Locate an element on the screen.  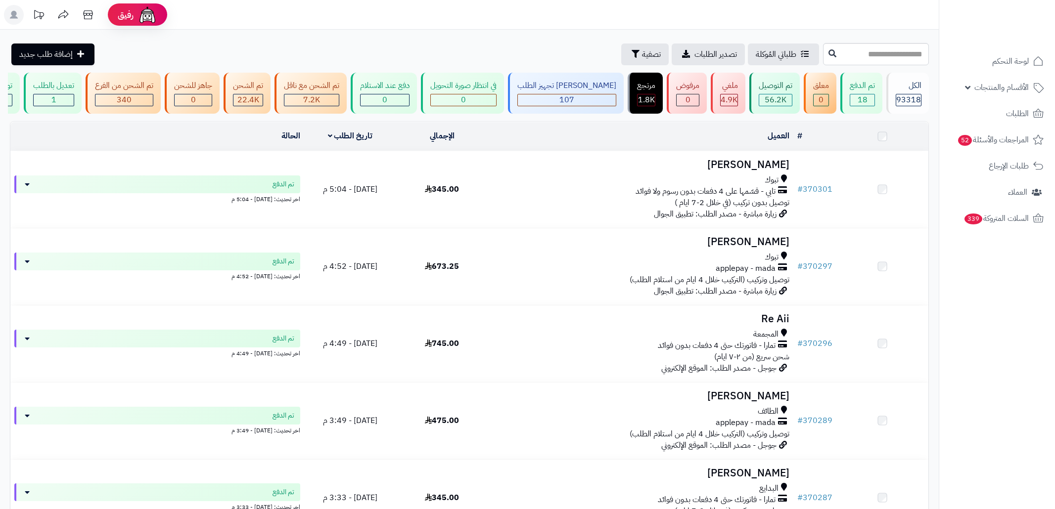
span: 339 is located at coordinates (973, 219).